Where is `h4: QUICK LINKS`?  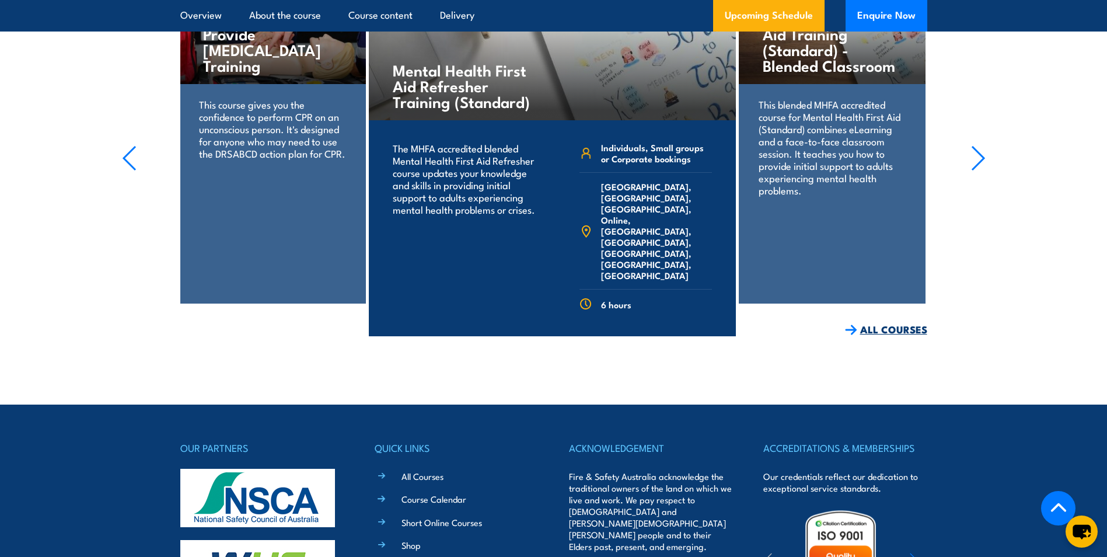
h4: QUICK LINKS is located at coordinates (456, 448).